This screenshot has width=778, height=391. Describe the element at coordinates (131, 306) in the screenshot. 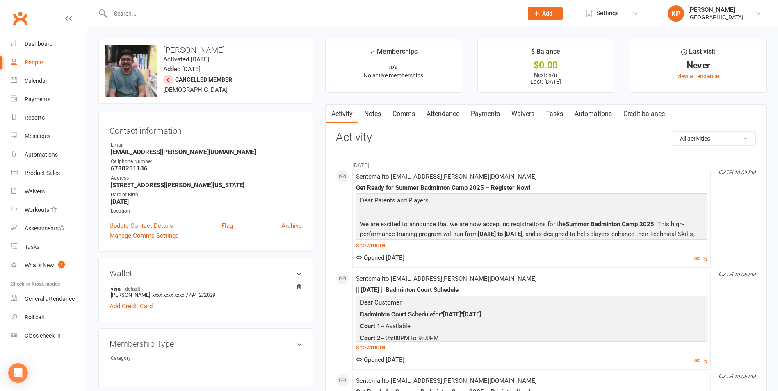

I see `a: Add Credit Card` at that location.